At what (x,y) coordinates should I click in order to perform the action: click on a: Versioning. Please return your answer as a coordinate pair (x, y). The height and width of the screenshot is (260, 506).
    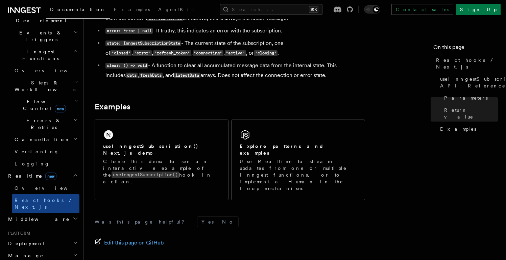
    Looking at the image, I should click on (46, 152).